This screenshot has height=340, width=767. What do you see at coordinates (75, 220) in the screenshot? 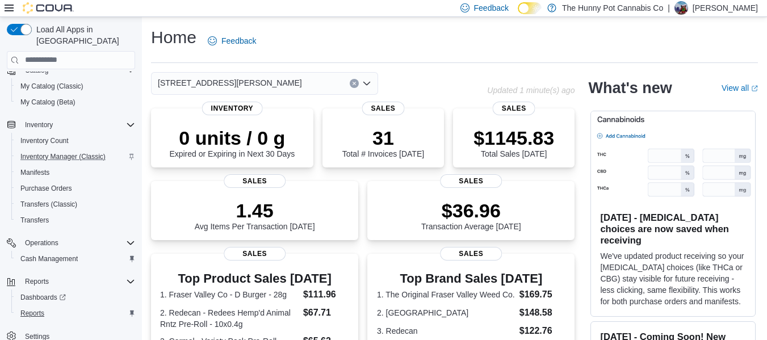
I see `button: Transfers` at bounding box center [75, 220].